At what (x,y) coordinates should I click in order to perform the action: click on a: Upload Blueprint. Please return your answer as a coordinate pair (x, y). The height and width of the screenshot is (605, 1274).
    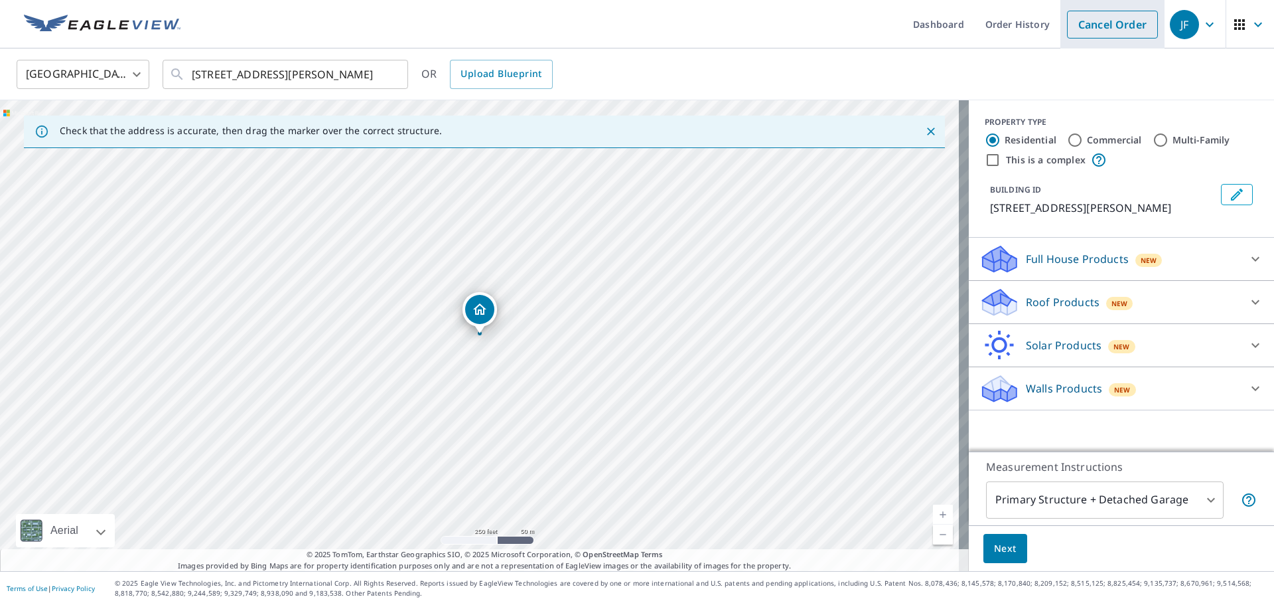
    Looking at the image, I should click on (501, 74).